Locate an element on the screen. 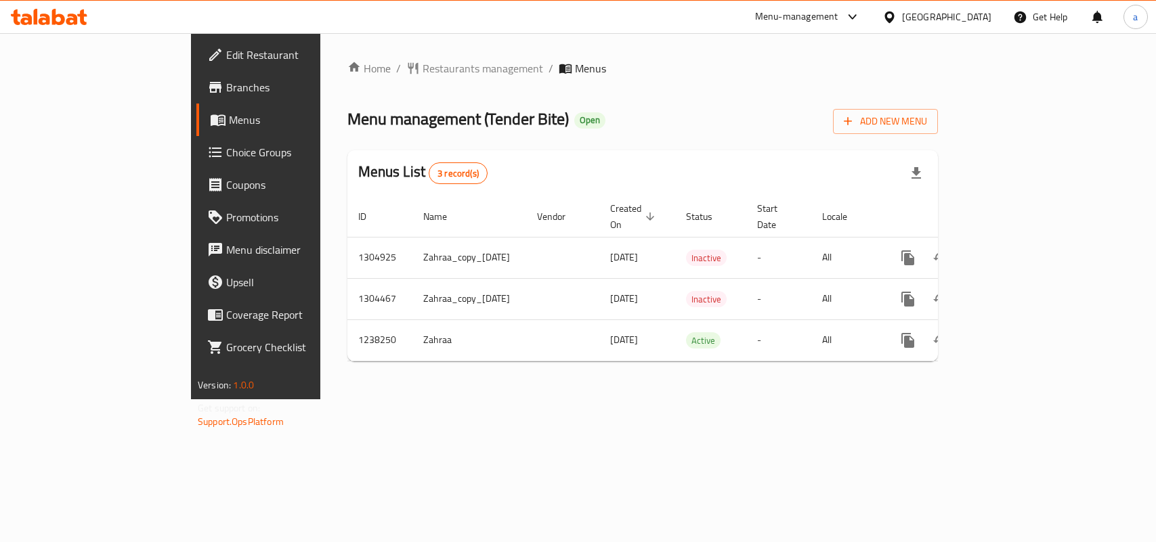 The width and height of the screenshot is (1156, 542). a: Branches is located at coordinates (290, 87).